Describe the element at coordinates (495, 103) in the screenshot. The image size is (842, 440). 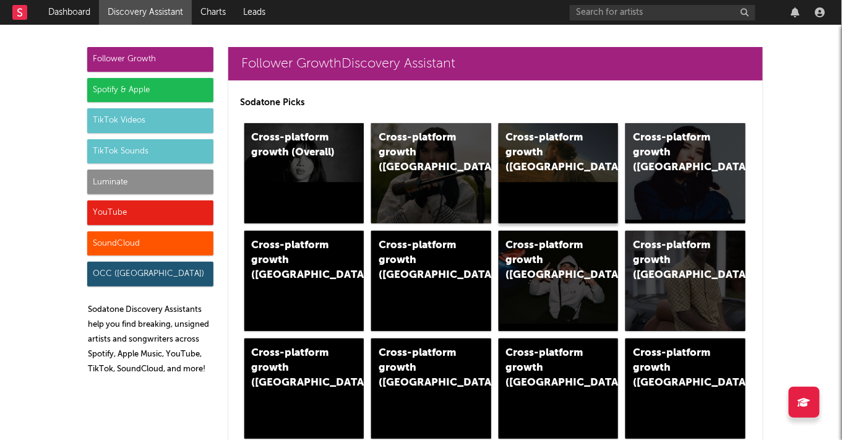
I see `p: Sodatone Picks` at that location.